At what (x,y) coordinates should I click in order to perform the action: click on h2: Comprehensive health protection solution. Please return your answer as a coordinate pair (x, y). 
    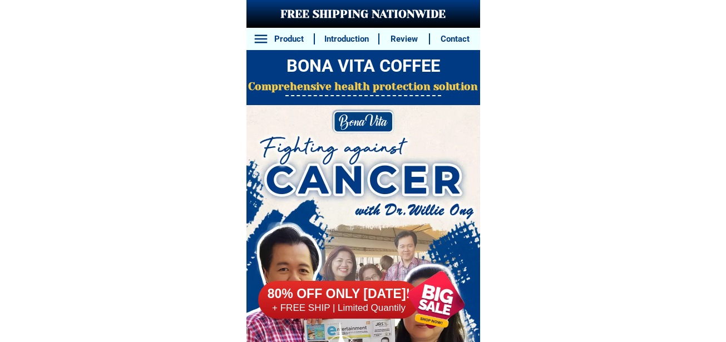
    Looking at the image, I should click on (363, 87).